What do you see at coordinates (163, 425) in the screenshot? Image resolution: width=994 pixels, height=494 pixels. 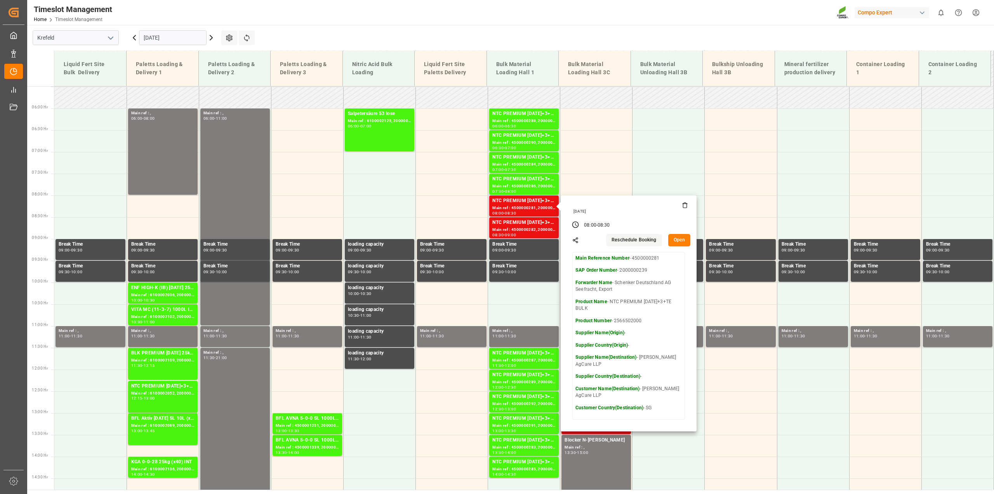 I see `div: Main ref : 6100002089, 2000000225` at bounding box center [163, 425].